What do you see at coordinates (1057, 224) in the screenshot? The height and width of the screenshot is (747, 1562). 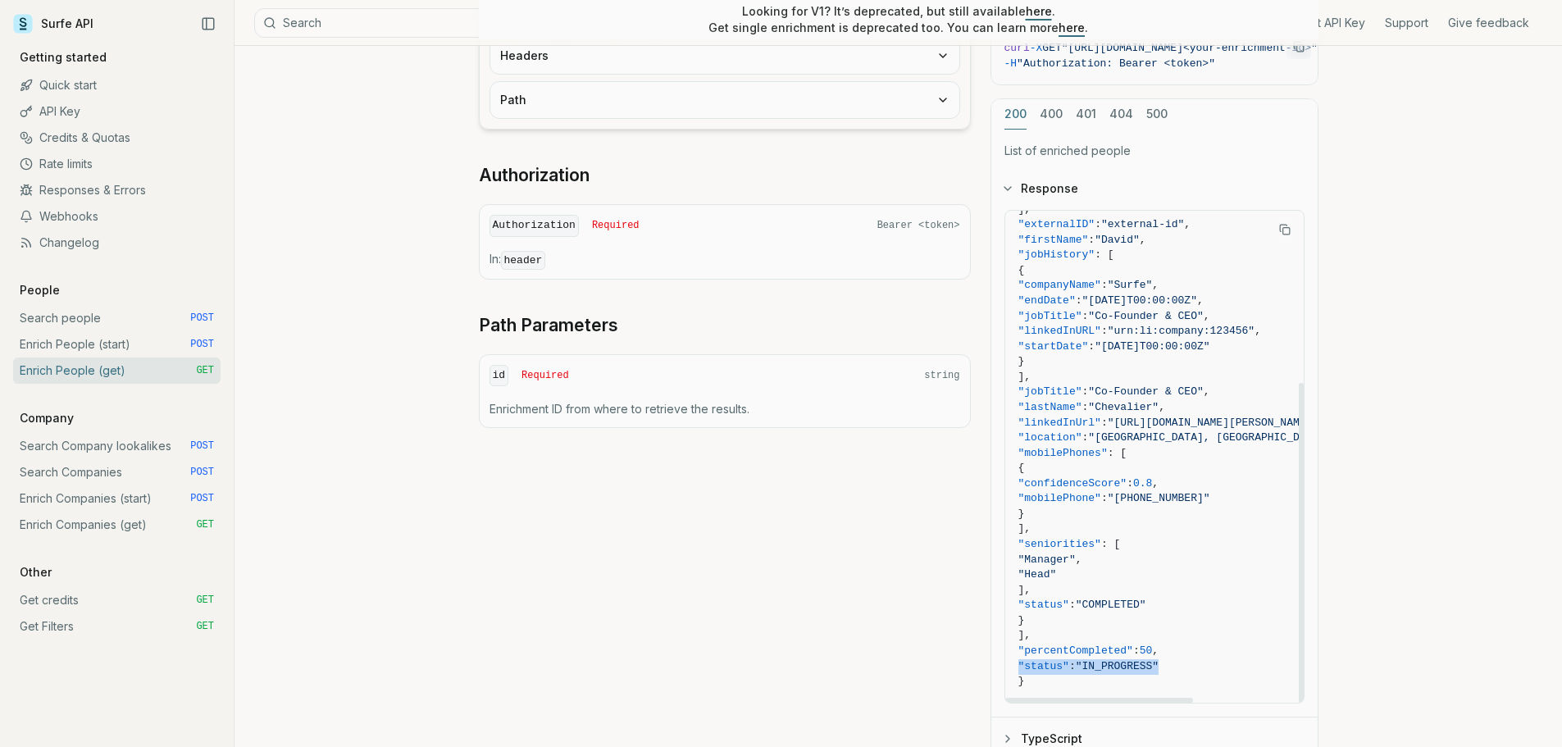 I see `span: "externalID"` at bounding box center [1057, 224].